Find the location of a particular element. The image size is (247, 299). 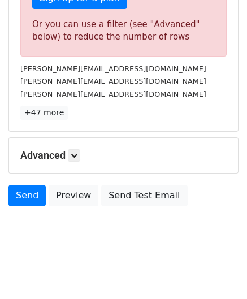

h5: Advanced is located at coordinates (123, 155).